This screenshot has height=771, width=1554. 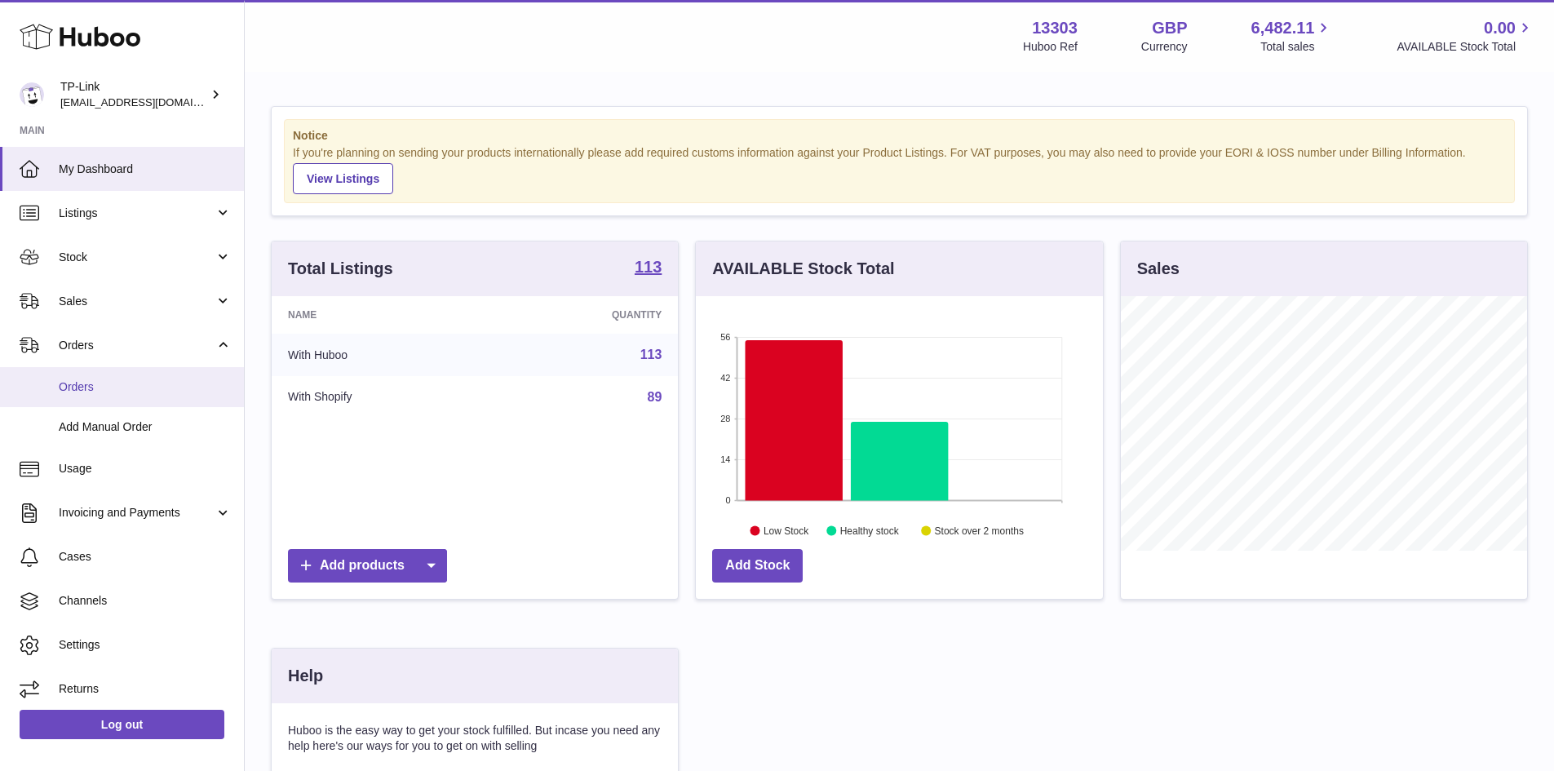 What do you see at coordinates (145, 169) in the screenshot?
I see `span: My Dashboard` at bounding box center [145, 169].